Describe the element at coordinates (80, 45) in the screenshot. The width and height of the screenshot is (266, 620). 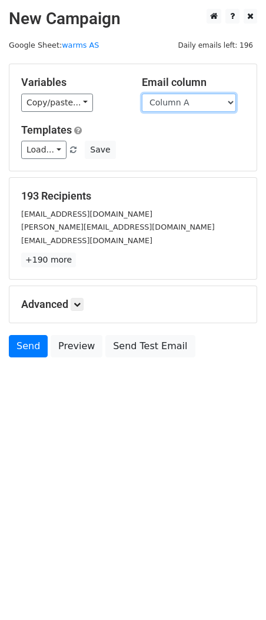
I see `a: warms AS` at that location.